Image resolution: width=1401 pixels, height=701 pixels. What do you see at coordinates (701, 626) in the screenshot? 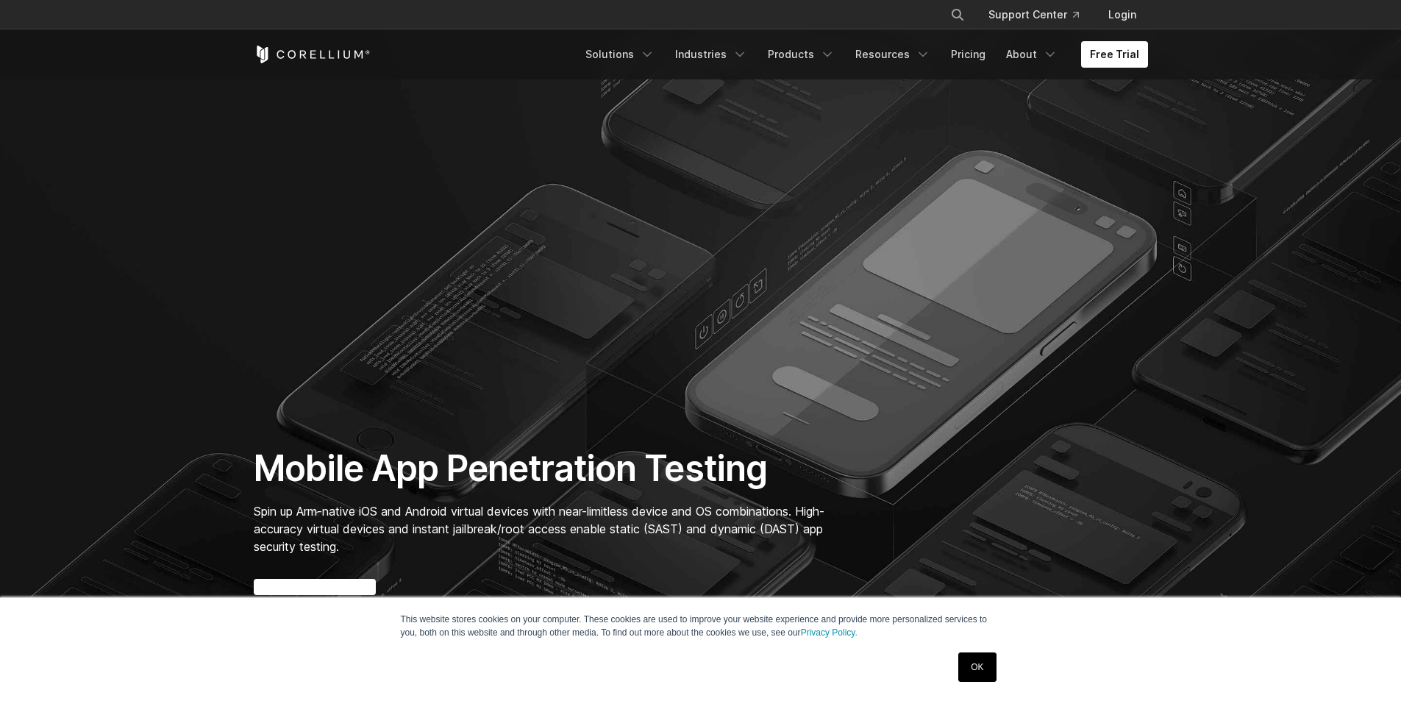
I see `p: This website stores cookies on your computer. These cookies are used to improve your website expe...` at bounding box center [701, 626].